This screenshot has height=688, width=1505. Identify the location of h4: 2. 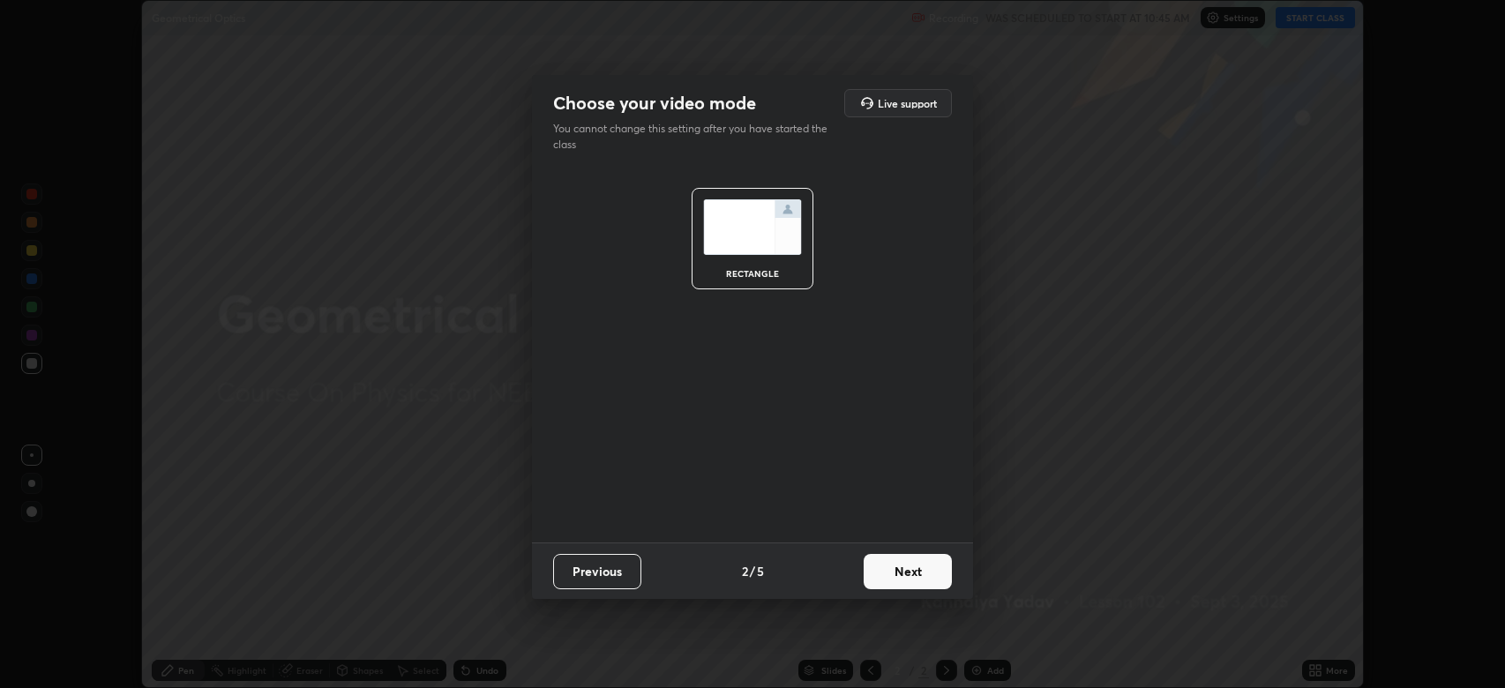
(744, 571).